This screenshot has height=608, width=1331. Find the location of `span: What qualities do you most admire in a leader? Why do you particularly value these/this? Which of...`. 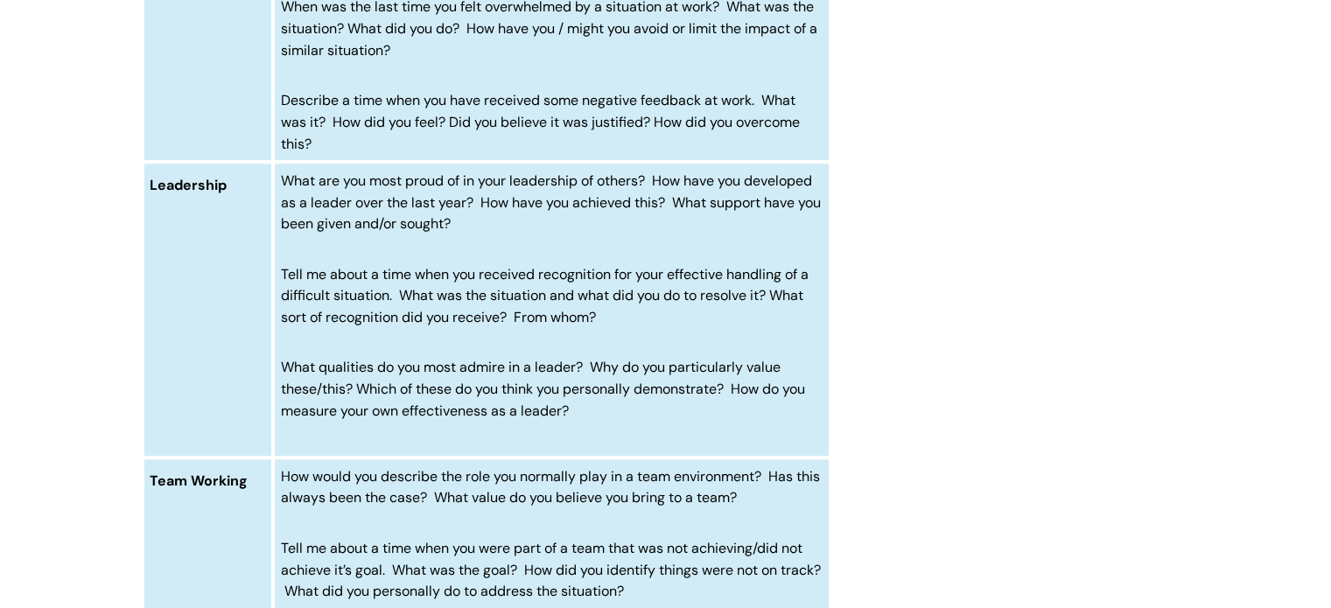

span: What qualities do you most admire in a leader? Why do you particularly value these/this? Which of... is located at coordinates (543, 389).